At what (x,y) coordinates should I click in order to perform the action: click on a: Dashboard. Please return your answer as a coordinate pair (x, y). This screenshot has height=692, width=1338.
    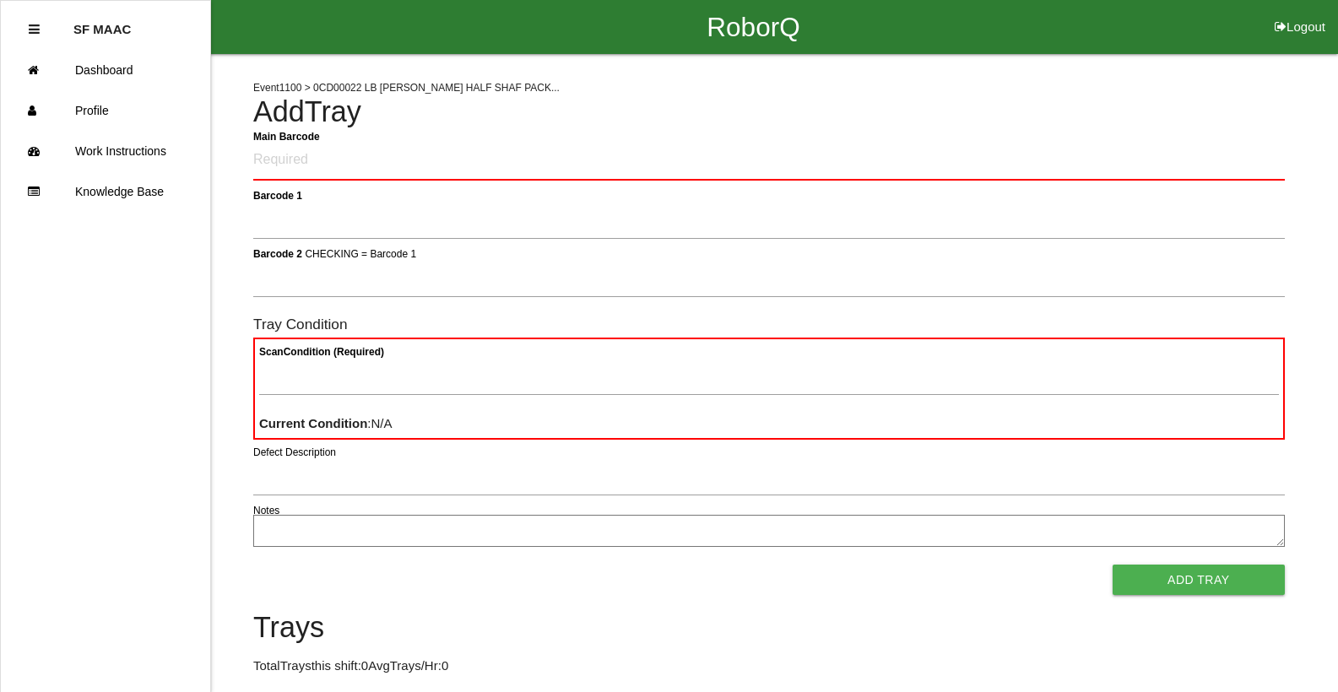
    Looking at the image, I should click on (106, 70).